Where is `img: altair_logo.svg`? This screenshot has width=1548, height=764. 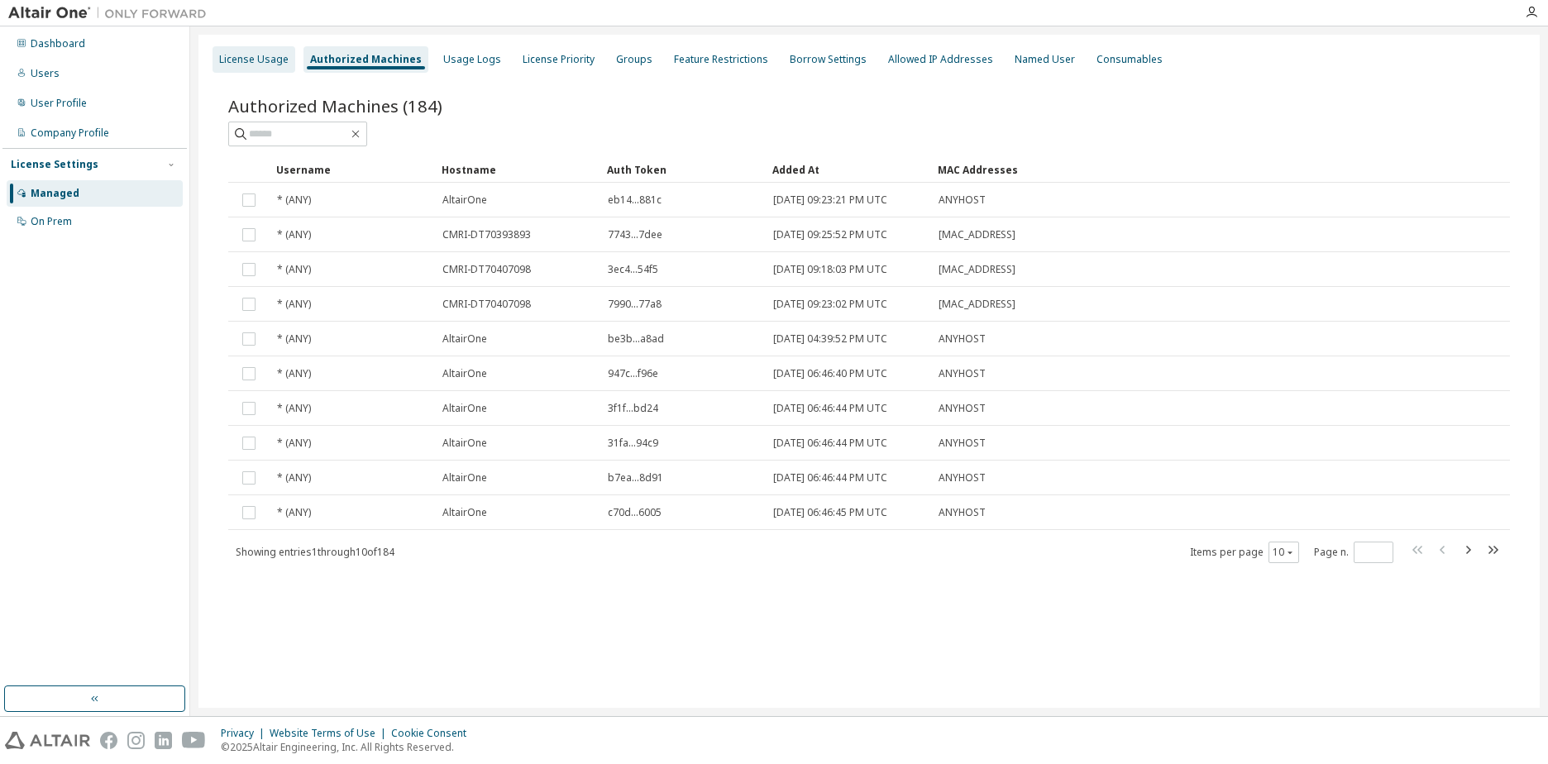
img: altair_logo.svg is located at coordinates (47, 740).